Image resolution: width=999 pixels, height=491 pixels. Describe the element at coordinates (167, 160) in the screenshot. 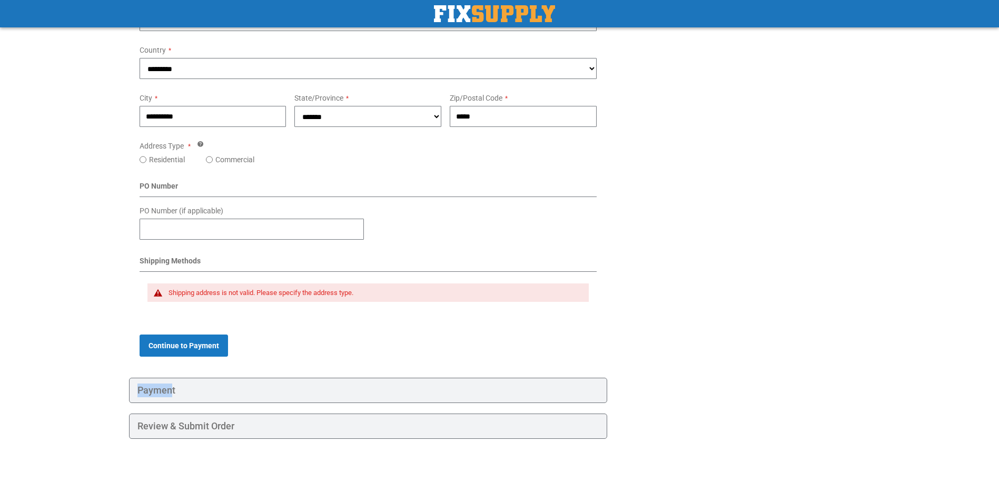

I see `label: Residential` at that location.